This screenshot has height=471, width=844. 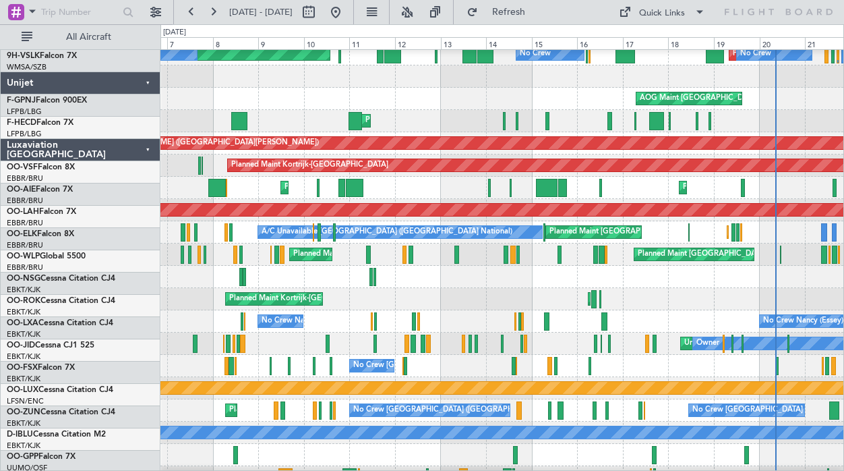 What do you see at coordinates (24, 301) in the screenshot?
I see `span: OO-ROK` at bounding box center [24, 301].